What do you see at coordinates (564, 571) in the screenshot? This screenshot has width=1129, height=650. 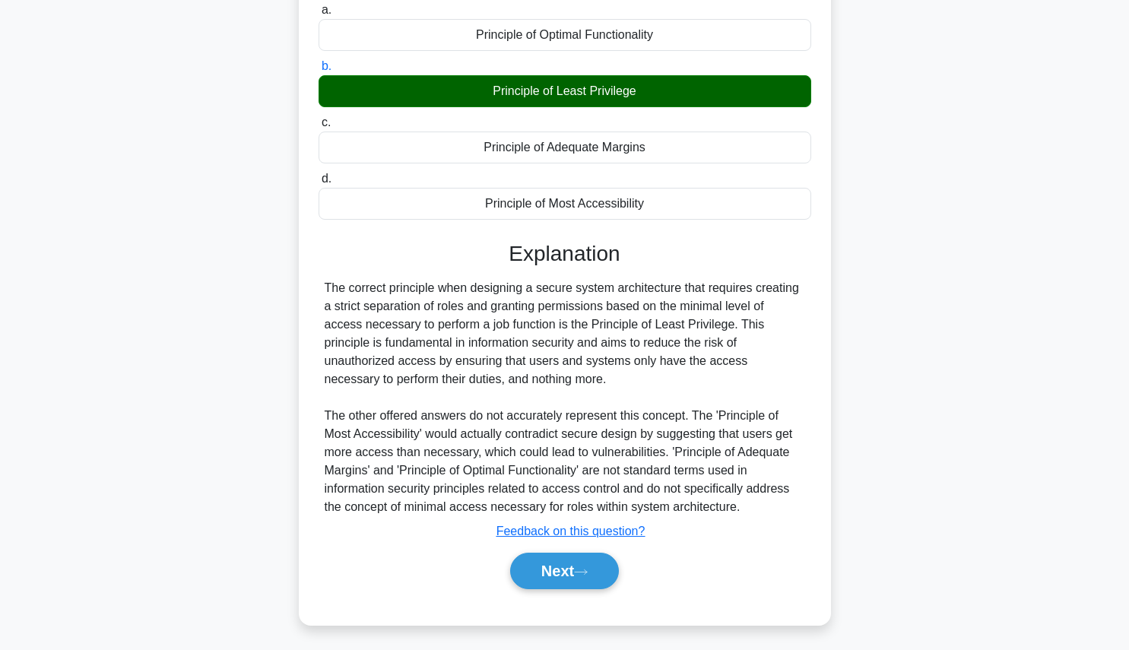 I see `button: Next` at bounding box center [564, 571].